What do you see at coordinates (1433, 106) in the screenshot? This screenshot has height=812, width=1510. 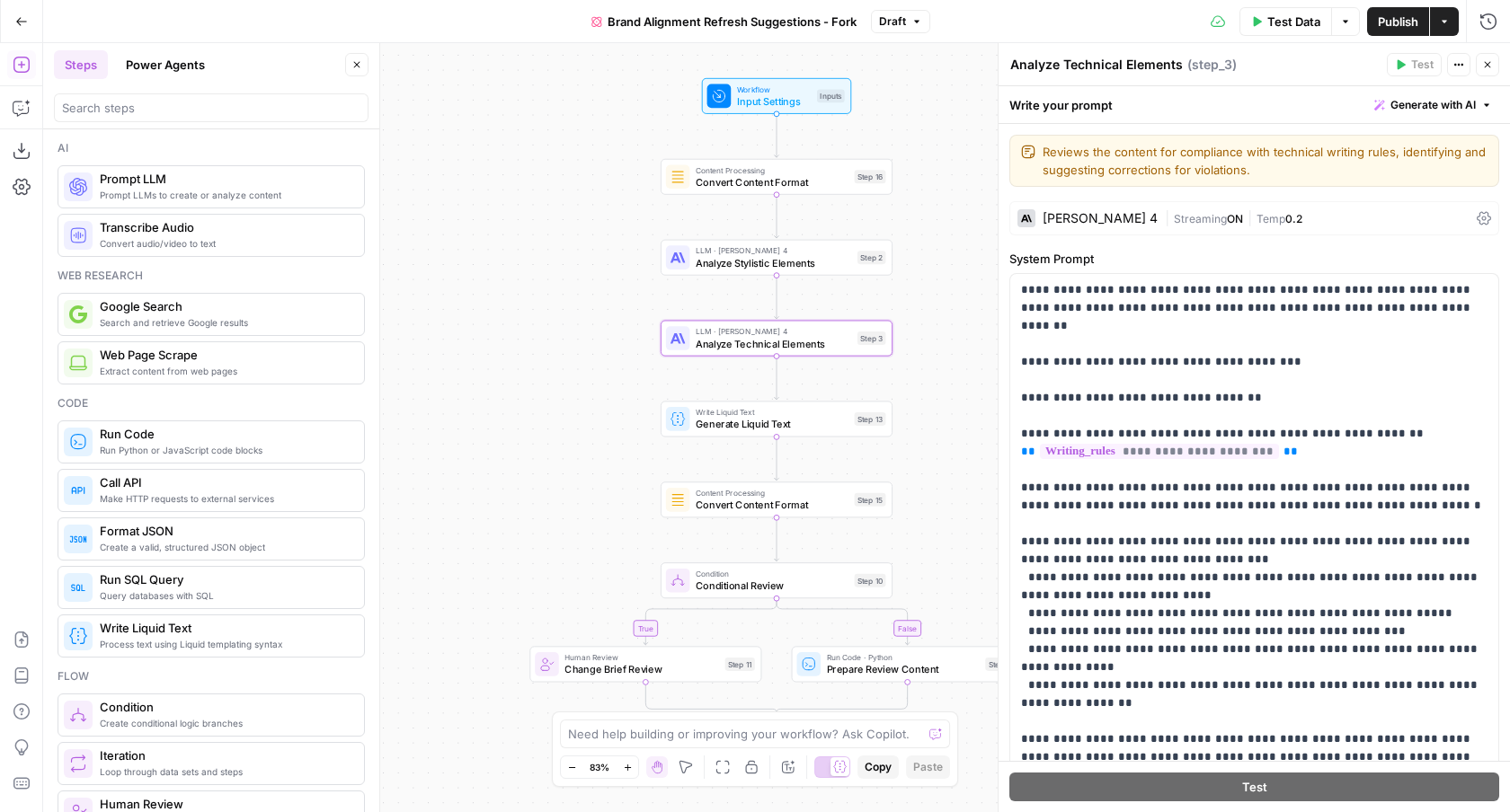 I see `span: Generate with AI` at bounding box center [1433, 106].